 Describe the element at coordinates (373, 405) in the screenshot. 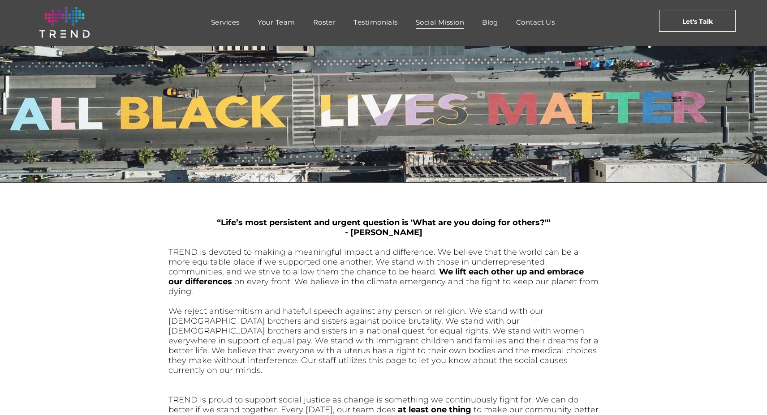

I see `span: TREND is proud to support social justice as change is something we continuously fight for. We can...` at that location.